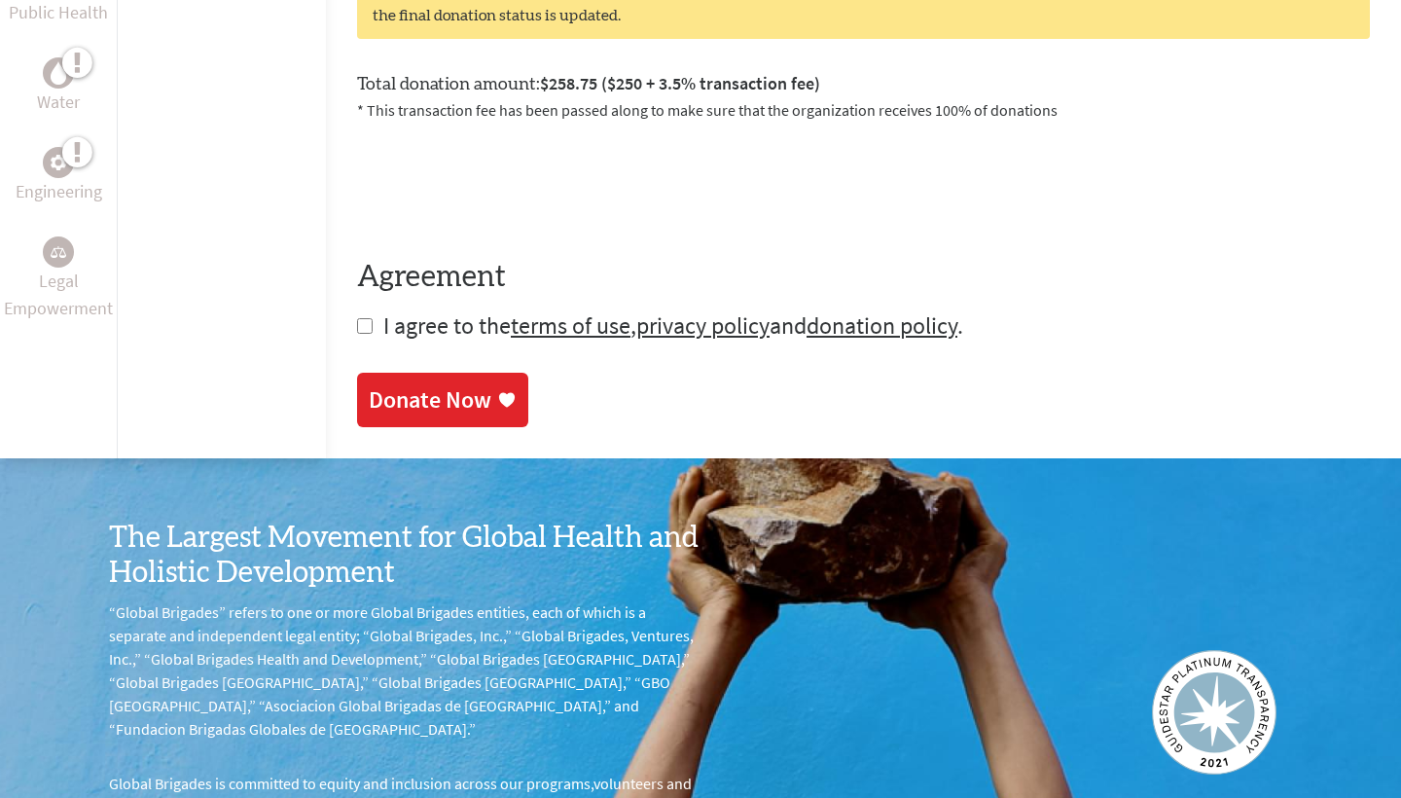  Describe the element at coordinates (405, 670) in the screenshot. I see `p: “Global Brigades” refers to one or more Global Brigades entities, each of which is a separate and...` at that location.